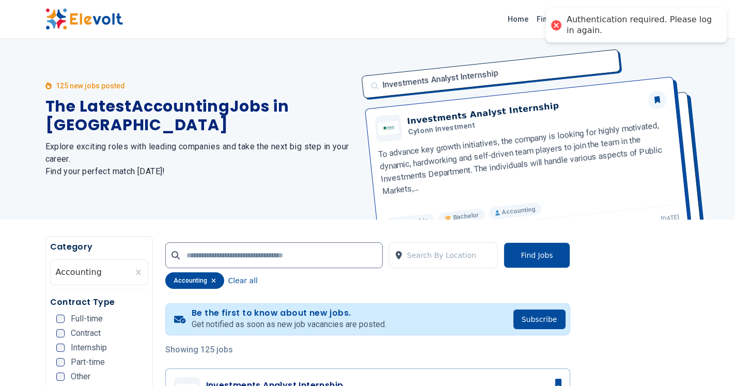 This screenshot has height=386, width=735. Describe the element at coordinates (200, 159) in the screenshot. I see `h2: Explore exciting roles with leading companies and take the next big step in your career. Find you...` at that location.